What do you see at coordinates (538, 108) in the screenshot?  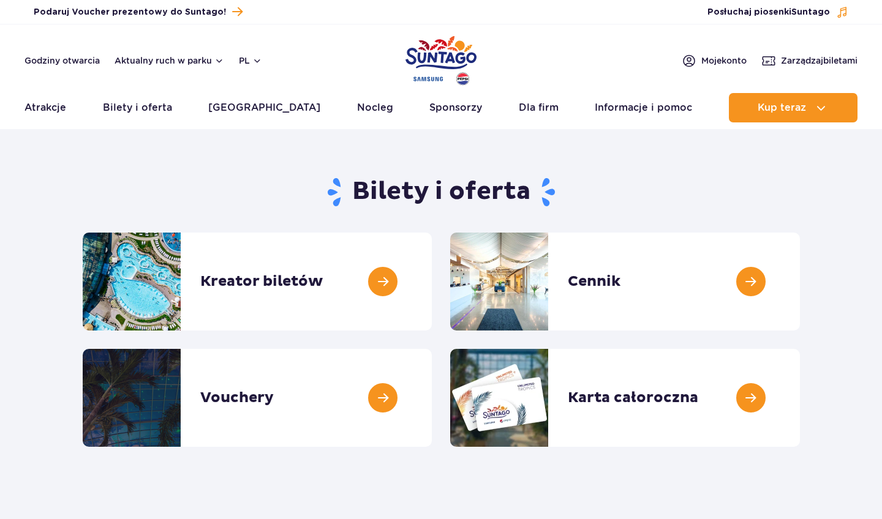 I see `a: Dla firm` at bounding box center [538, 108].